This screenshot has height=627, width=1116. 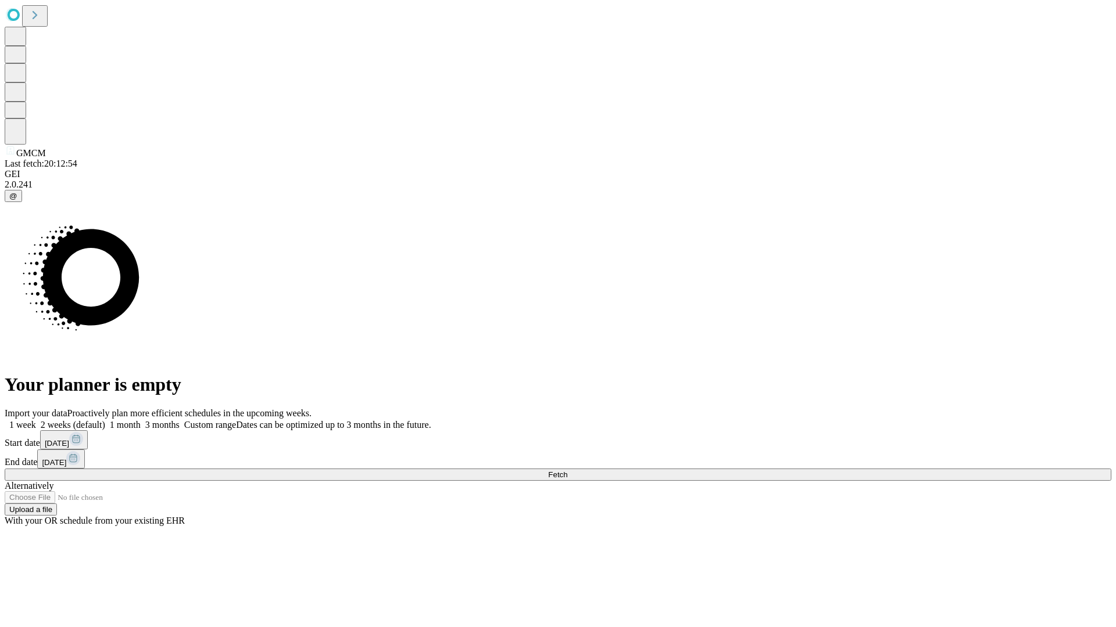 What do you see at coordinates (558, 174) in the screenshot?
I see `div: GEI` at bounding box center [558, 174].